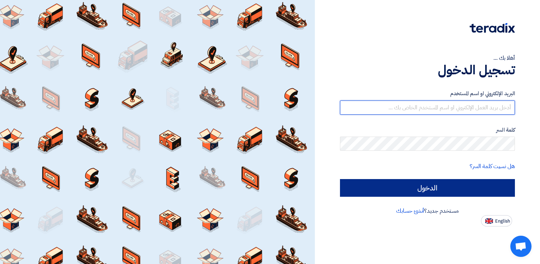 This screenshot has height=264, width=540. I want to click on div: أهلا بك ..., so click(428, 58).